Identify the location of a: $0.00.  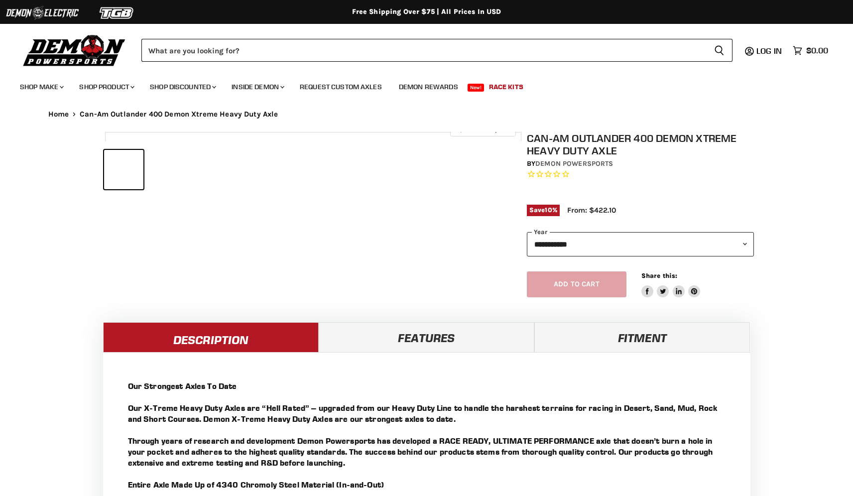
(810, 50).